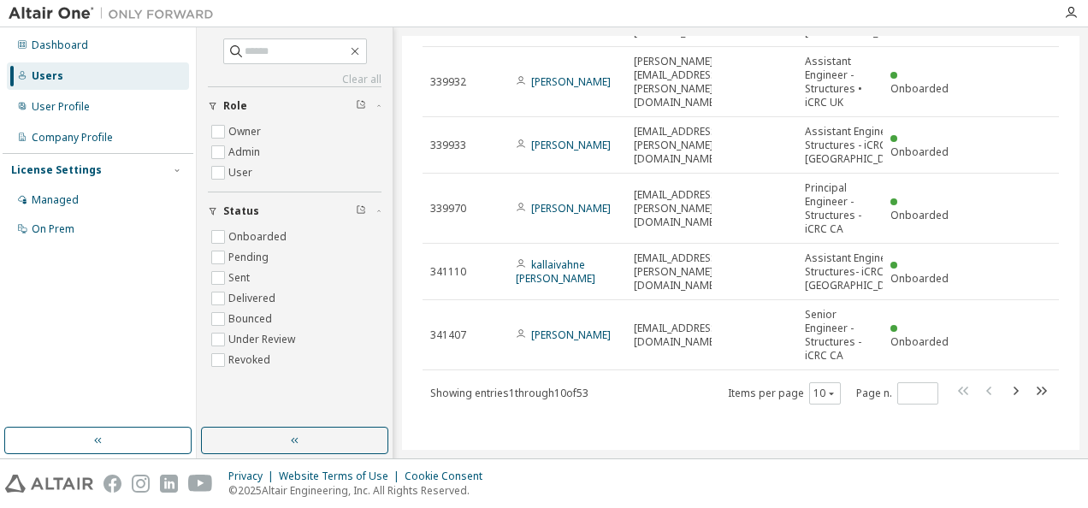 Image resolution: width=1088 pixels, height=508 pixels. What do you see at coordinates (200, 483) in the screenshot?
I see `img: youtube.svg` at bounding box center [200, 483].